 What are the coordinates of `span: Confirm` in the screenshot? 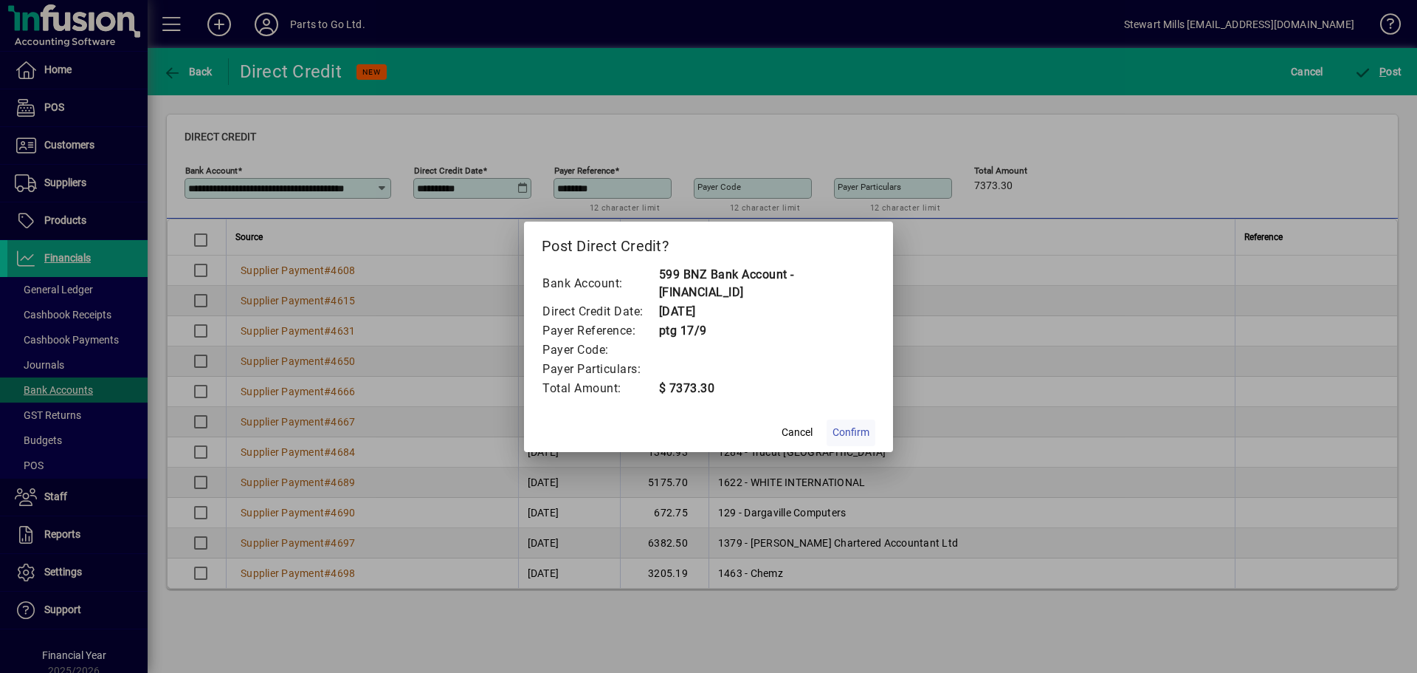 It's located at (851, 432).